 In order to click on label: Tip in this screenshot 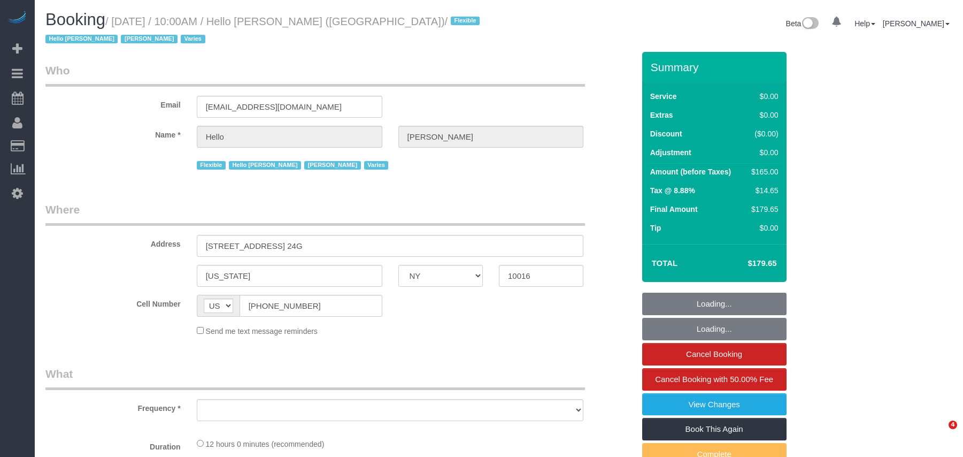, I will do `click(656, 228)`.